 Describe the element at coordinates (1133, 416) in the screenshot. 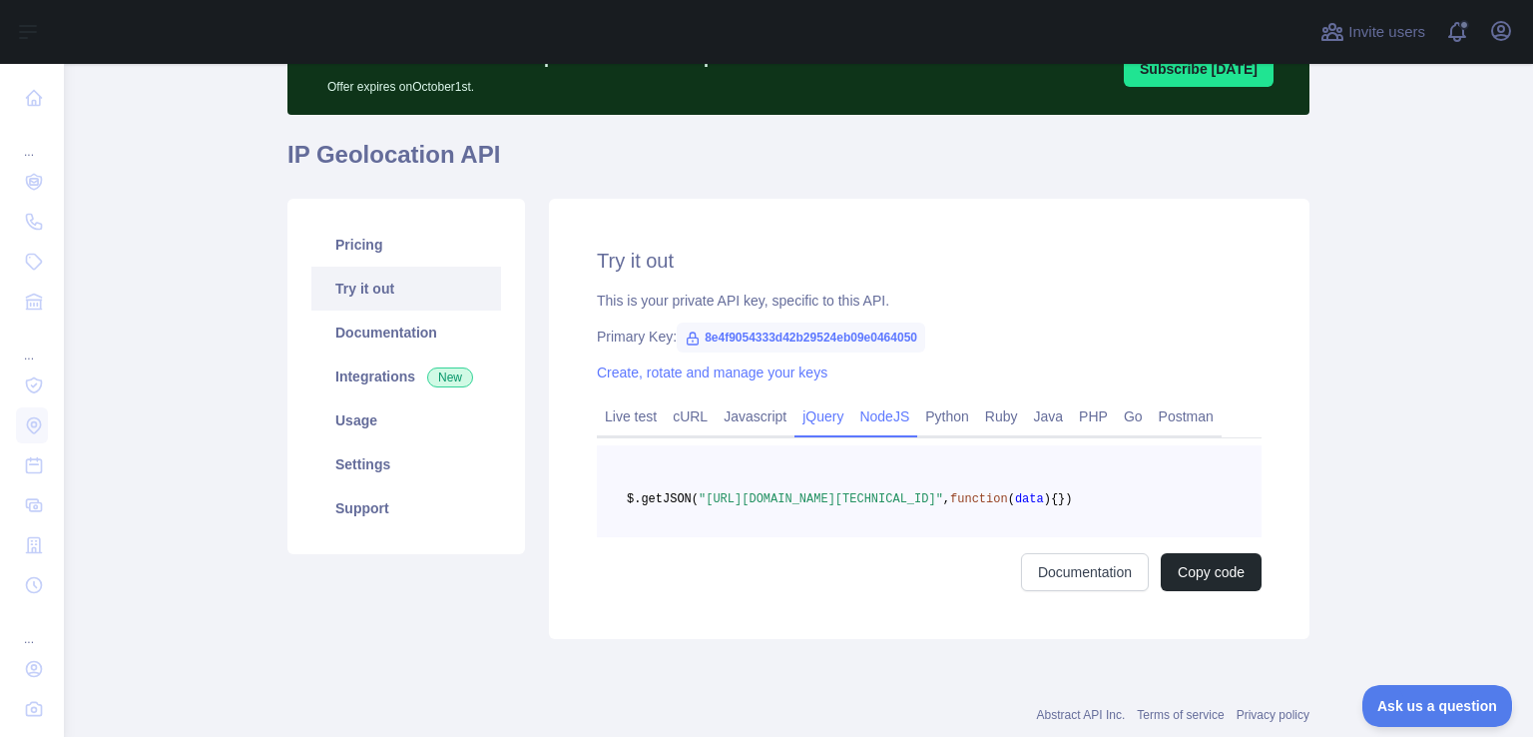

I see `a: Go` at that location.